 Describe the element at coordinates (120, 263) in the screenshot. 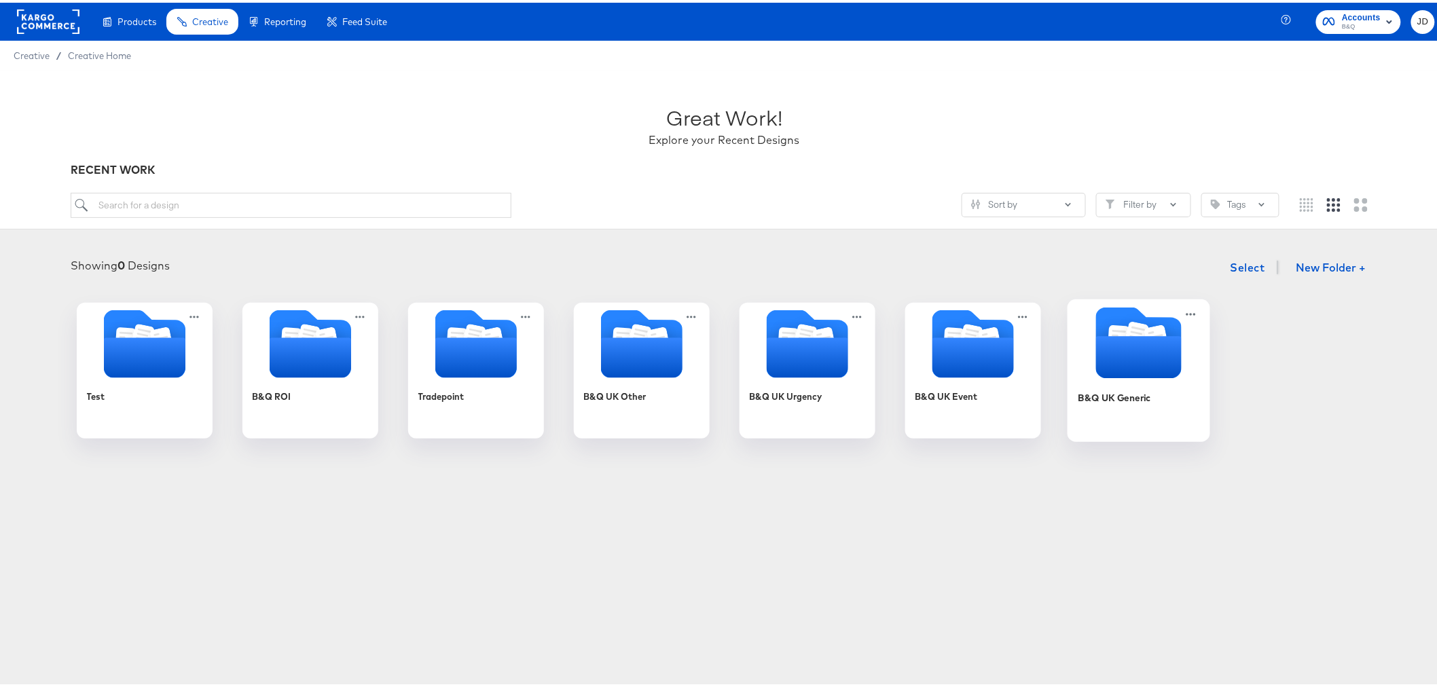

I see `div: Showing Designs` at that location.